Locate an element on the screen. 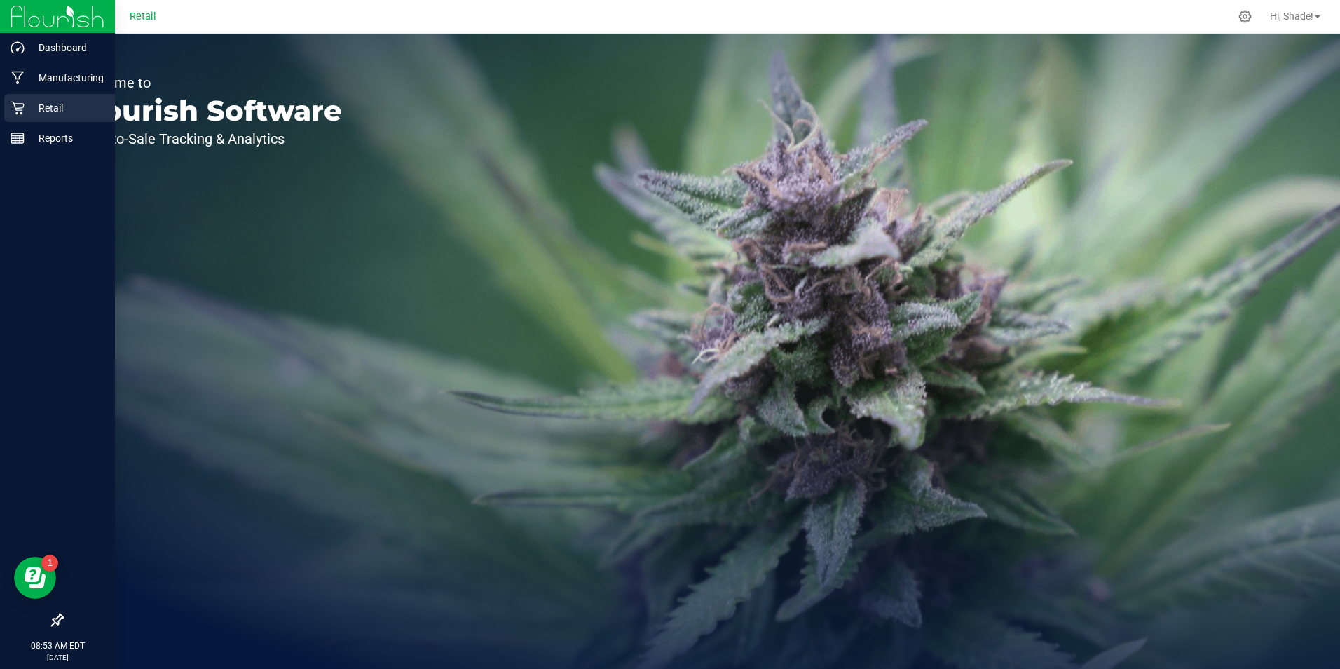 The image size is (1340, 669). inline-svg: Reports is located at coordinates (18, 138).